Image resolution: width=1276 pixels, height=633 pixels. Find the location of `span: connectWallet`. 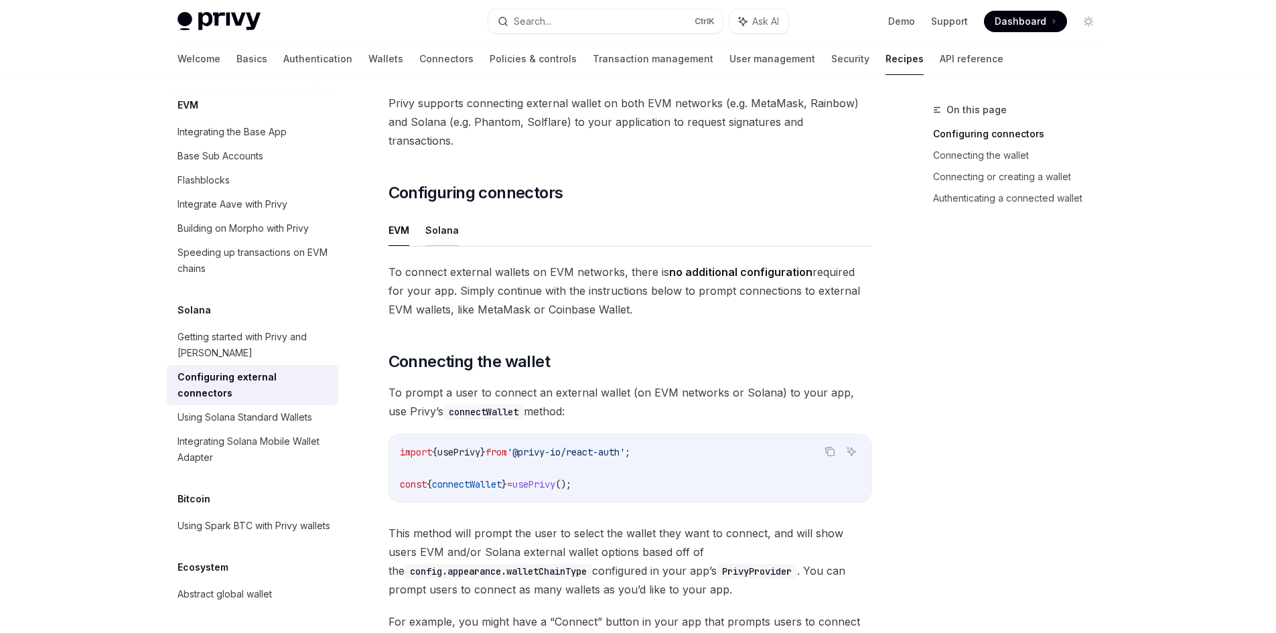

span: connectWallet is located at coordinates (467, 484).